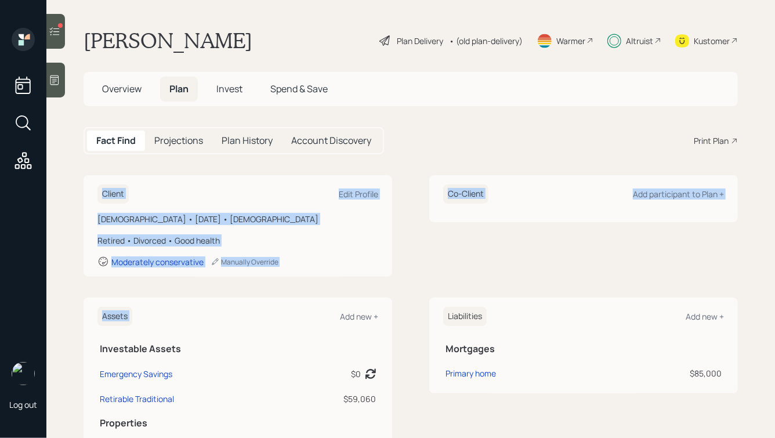  I want to click on div: Emergency Savings, so click(136, 373).